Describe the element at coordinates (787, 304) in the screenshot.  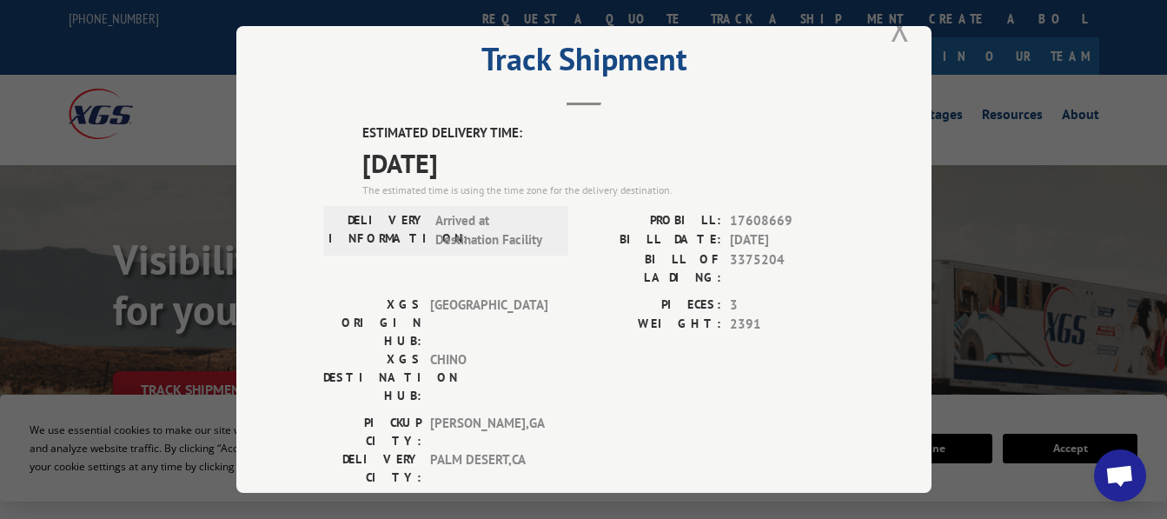
I see `span: 3` at that location.